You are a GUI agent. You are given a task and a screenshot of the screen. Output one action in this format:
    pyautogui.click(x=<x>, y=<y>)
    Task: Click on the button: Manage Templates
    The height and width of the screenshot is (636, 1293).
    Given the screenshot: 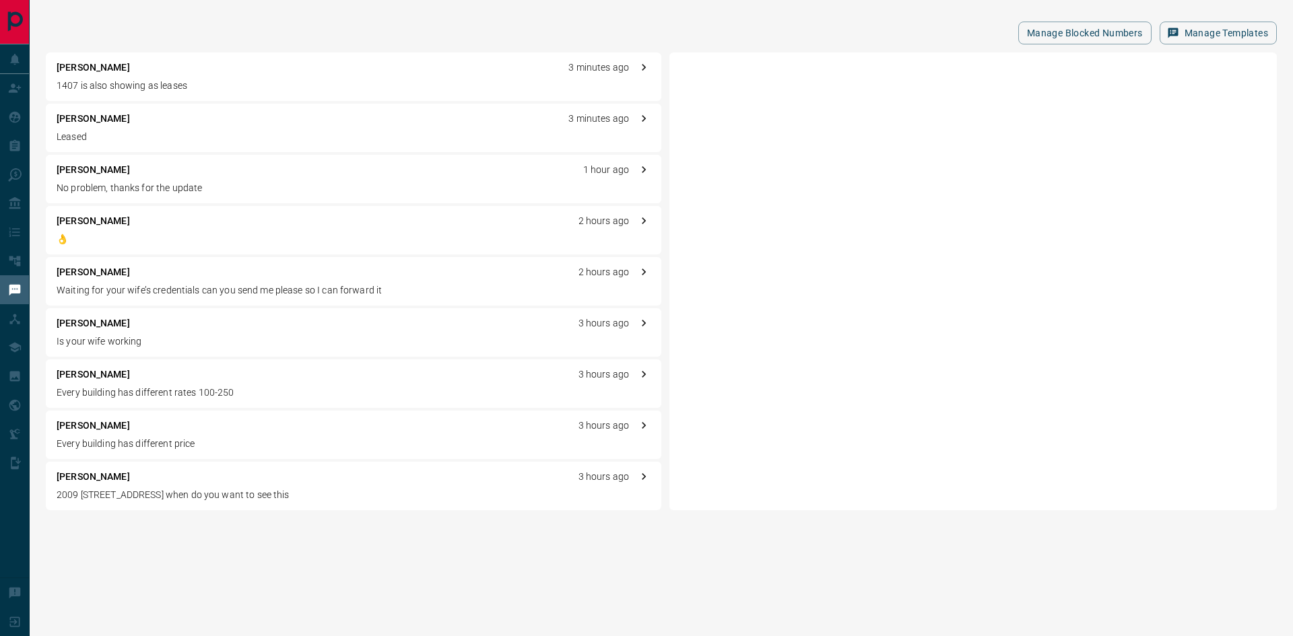 What is the action you would take?
    pyautogui.click(x=1218, y=33)
    